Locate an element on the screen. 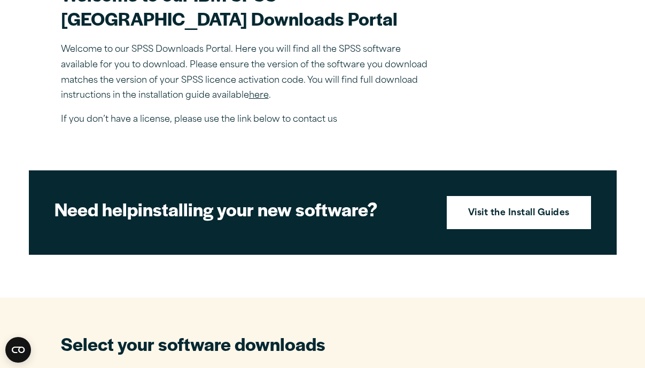 Image resolution: width=645 pixels, height=368 pixels. button: Open CMP widget is located at coordinates (18, 350).